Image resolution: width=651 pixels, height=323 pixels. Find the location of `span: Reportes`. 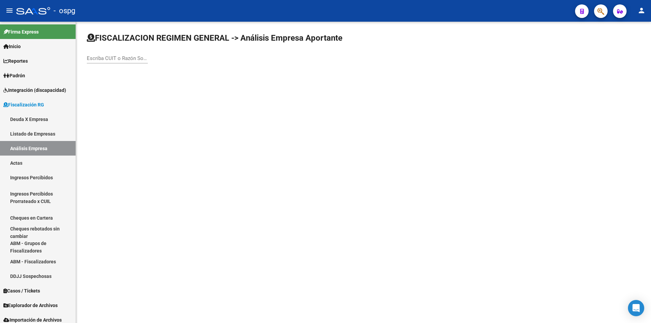

span: Reportes is located at coordinates (16, 61).